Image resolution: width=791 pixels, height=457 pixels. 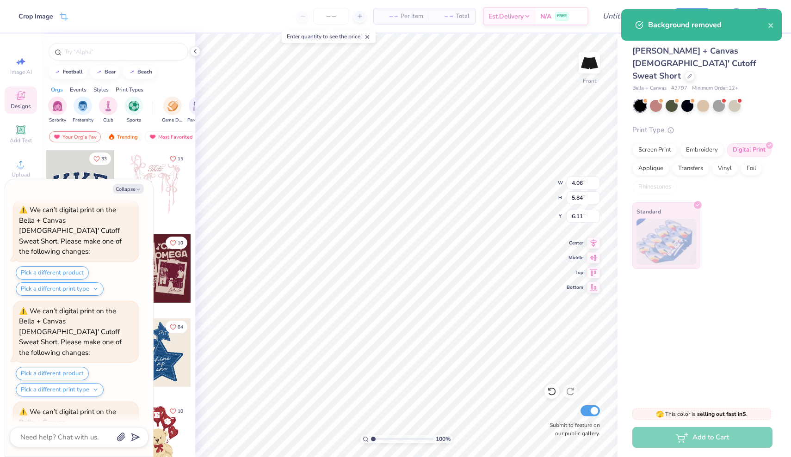 I want to click on span: Center, so click(x=575, y=243).